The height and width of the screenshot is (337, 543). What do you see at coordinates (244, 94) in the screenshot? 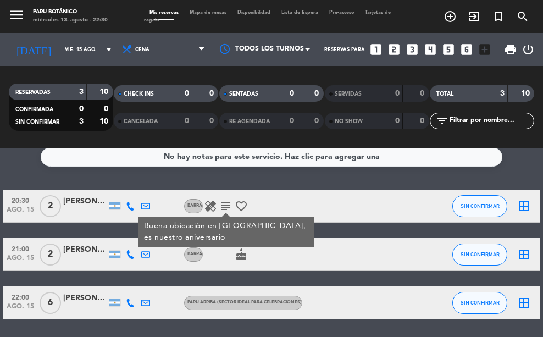
I see `span: SENTADAS` at bounding box center [244, 94].